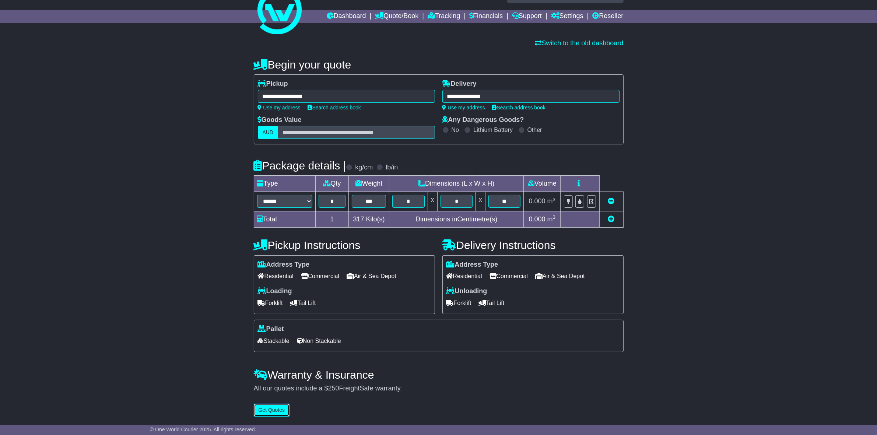  Describe the element at coordinates (332, 184) in the screenshot. I see `td: Qty` at that location.